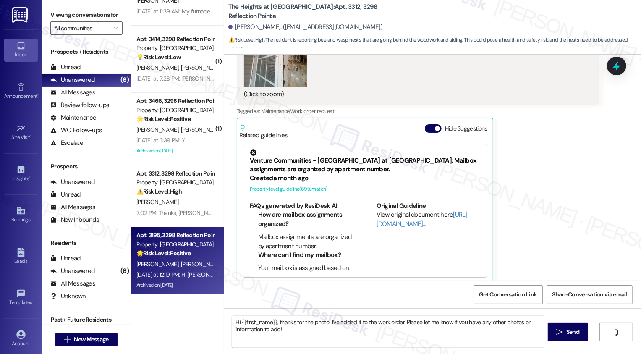 The height and width of the screenshot is (354, 641). What do you see at coordinates (365, 189) in the screenshot?
I see `div: Property level guideline ( 69 % match)` at bounding box center [365, 189].